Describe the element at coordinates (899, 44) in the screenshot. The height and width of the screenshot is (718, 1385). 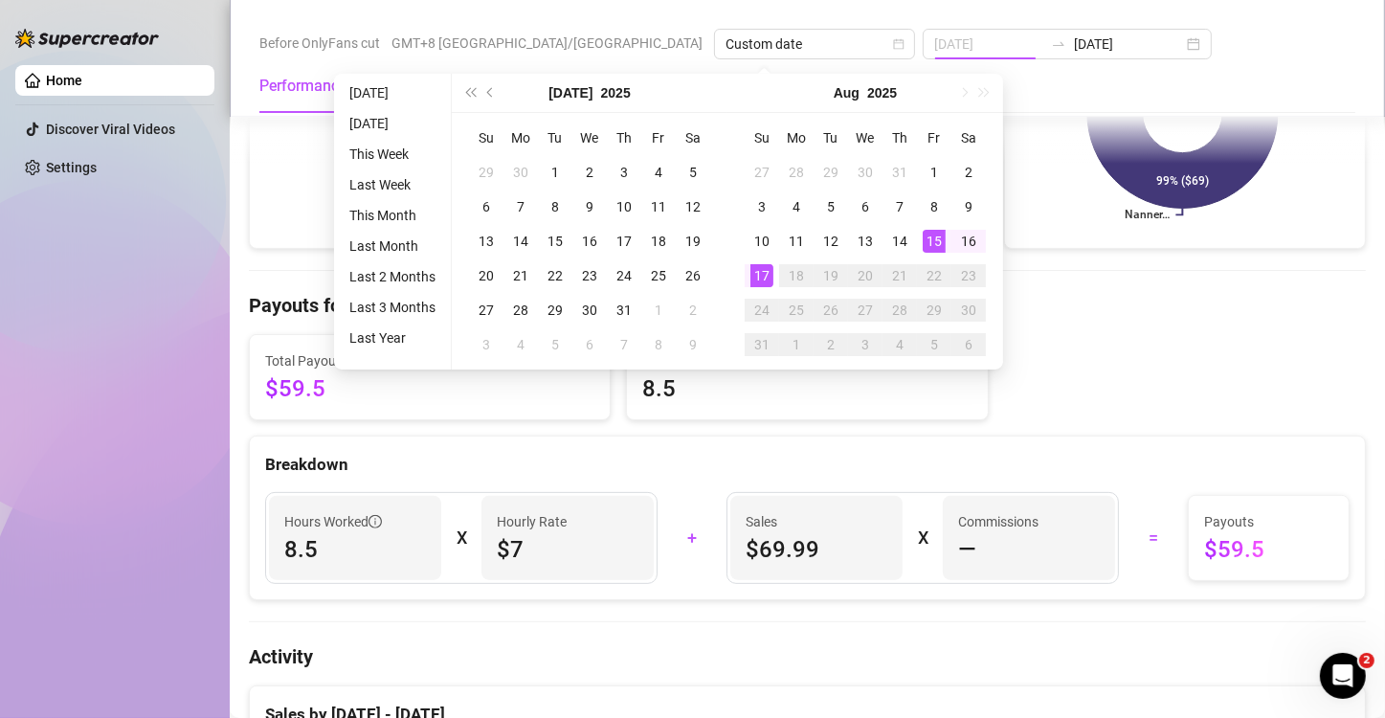
I see `span: calendar` at that location.